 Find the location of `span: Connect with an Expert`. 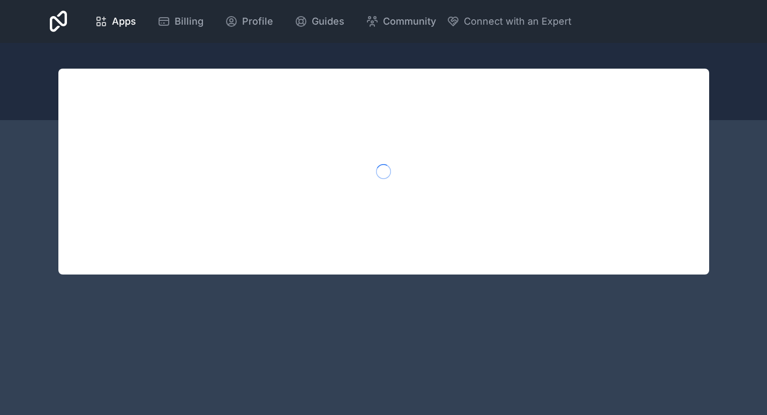

span: Connect with an Expert is located at coordinates (518, 21).